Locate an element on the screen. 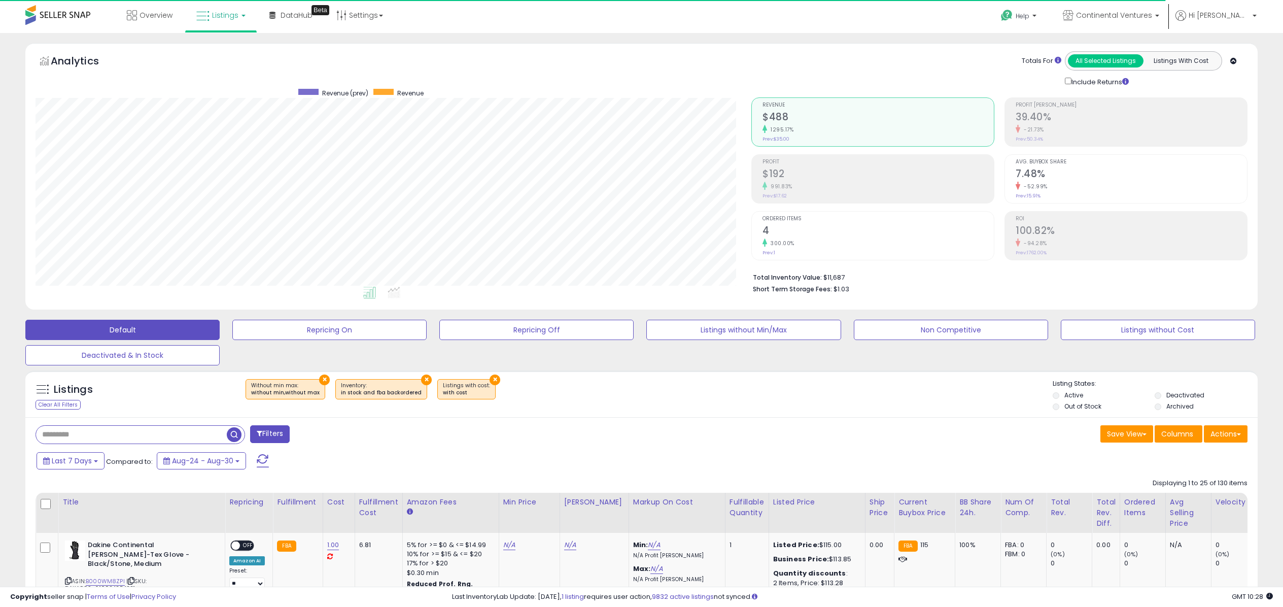 Image resolution: width=1283 pixels, height=607 pixels. li: $11,687 is located at coordinates (996, 276).